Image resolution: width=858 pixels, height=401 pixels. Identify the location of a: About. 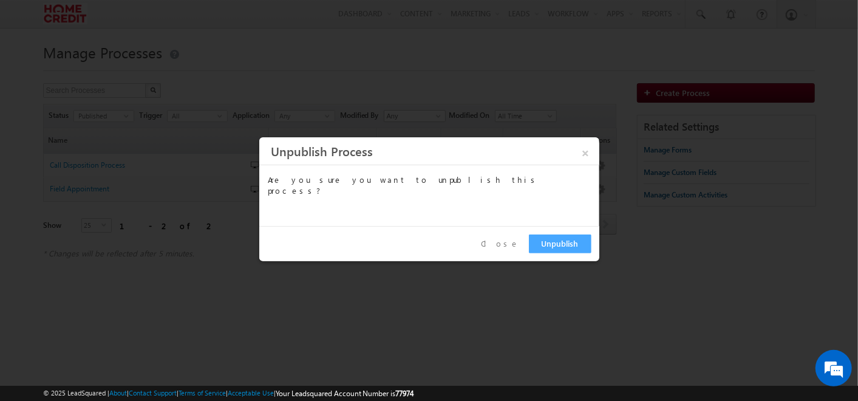
(118, 392).